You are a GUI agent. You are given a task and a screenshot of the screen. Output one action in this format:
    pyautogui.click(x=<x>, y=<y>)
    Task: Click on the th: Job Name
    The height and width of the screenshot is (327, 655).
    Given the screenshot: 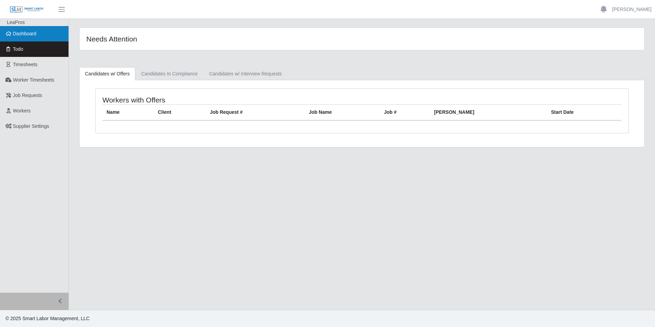 What is the action you would take?
    pyautogui.click(x=342, y=112)
    